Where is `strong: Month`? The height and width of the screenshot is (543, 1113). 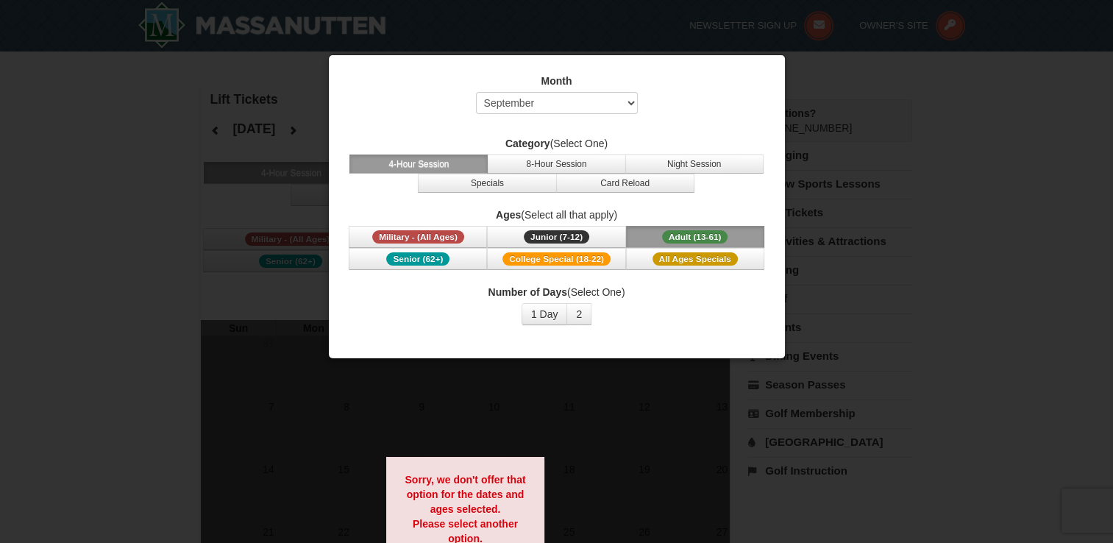 strong: Month is located at coordinates (557, 81).